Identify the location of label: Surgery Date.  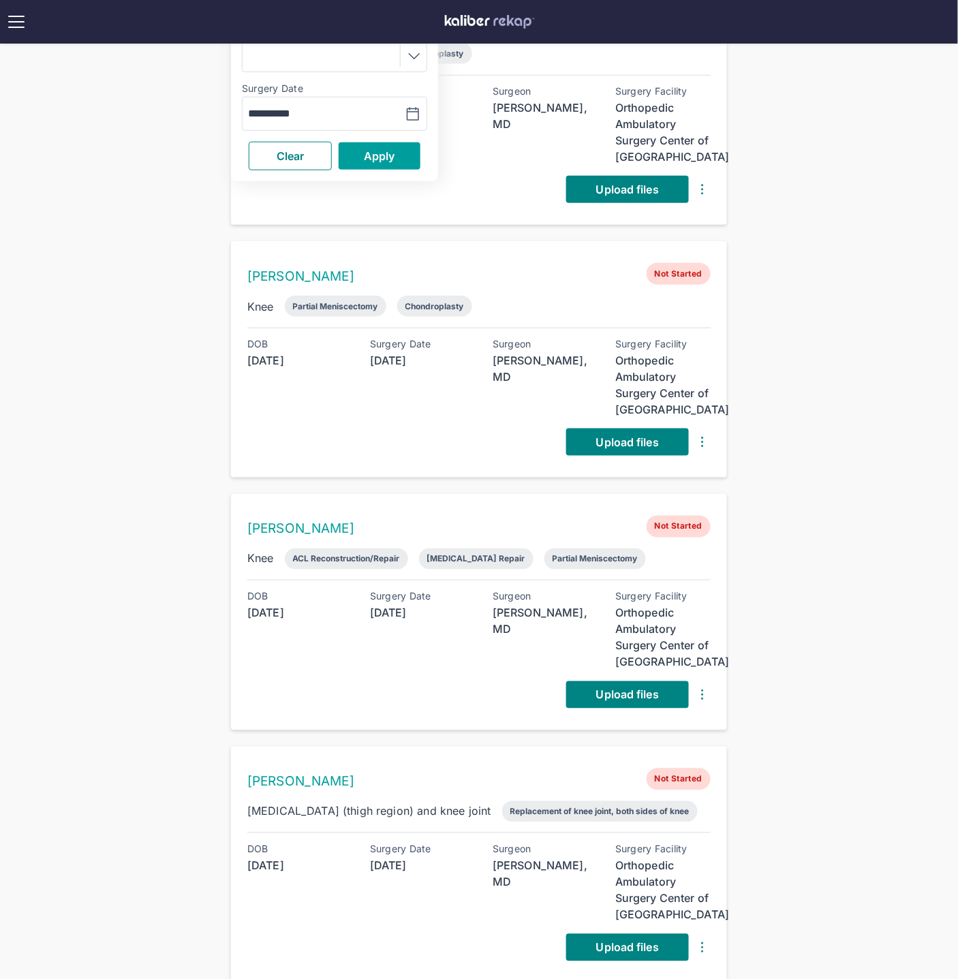
(335, 89).